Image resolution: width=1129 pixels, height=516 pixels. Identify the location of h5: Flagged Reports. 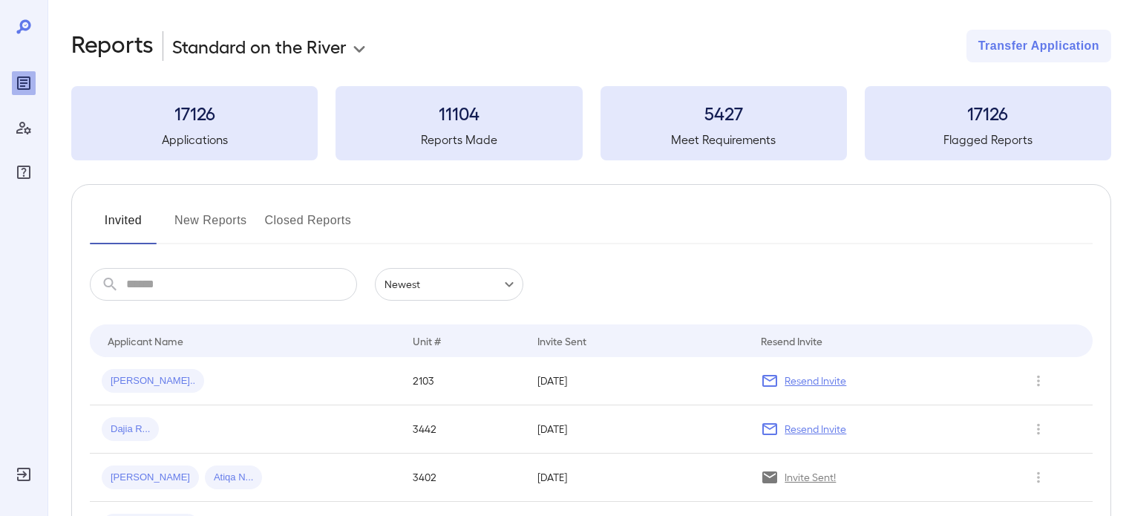
(988, 140).